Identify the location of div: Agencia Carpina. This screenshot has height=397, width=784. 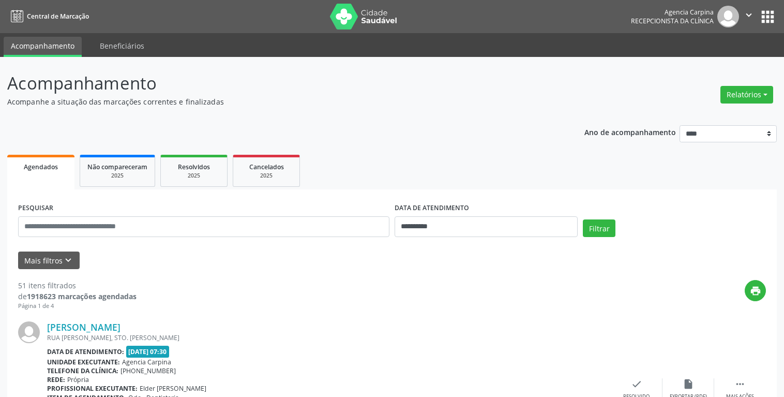
(673, 12).